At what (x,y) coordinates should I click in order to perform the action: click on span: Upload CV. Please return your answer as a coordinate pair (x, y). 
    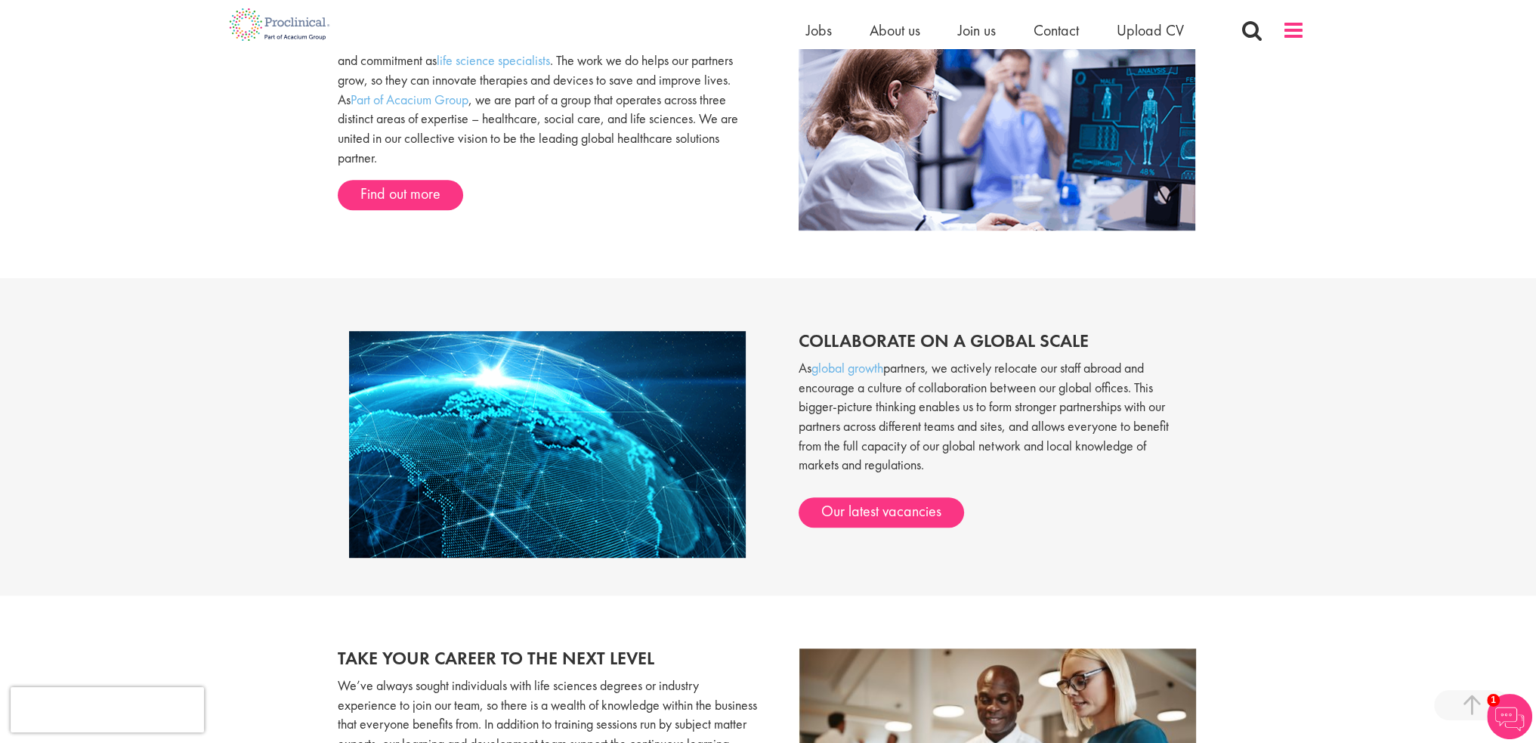
    Looking at the image, I should click on (1150, 30).